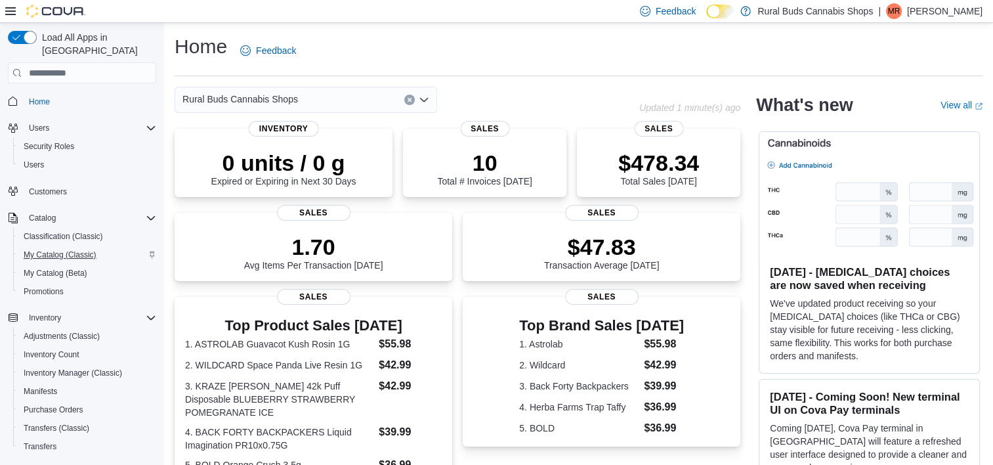 This screenshot has height=465, width=993. What do you see at coordinates (48, 192) in the screenshot?
I see `a: Customers` at bounding box center [48, 192].